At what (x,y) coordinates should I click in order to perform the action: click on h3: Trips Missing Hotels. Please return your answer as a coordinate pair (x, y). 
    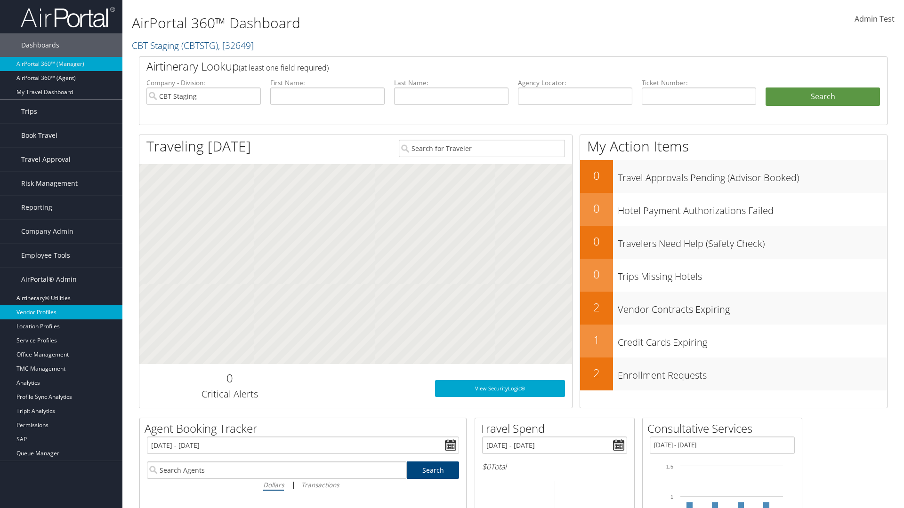
    Looking at the image, I should click on (752, 274).